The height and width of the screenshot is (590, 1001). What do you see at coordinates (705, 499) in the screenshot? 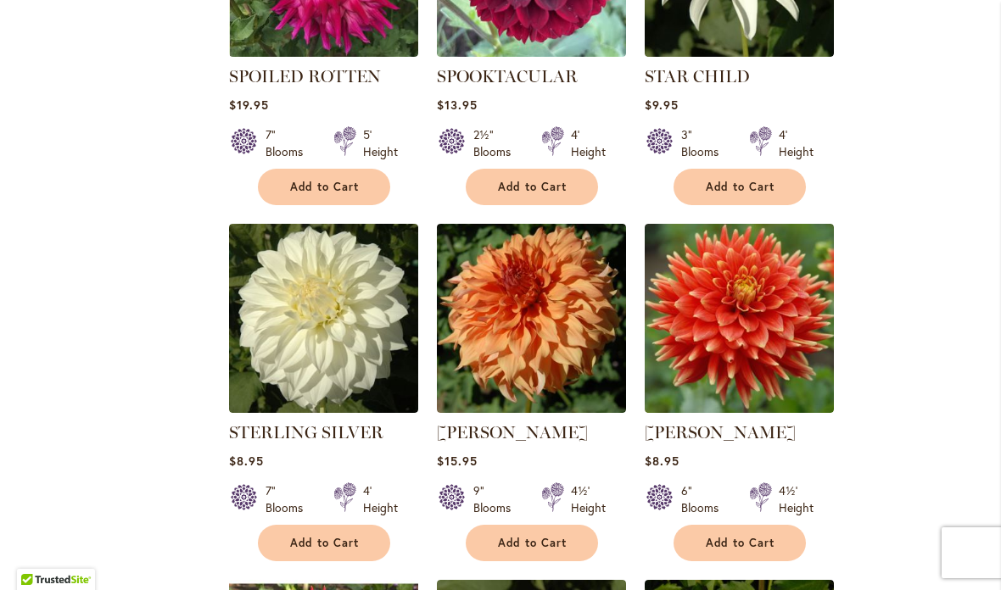
I see `div: 6" Blooms` at bounding box center [705, 499].